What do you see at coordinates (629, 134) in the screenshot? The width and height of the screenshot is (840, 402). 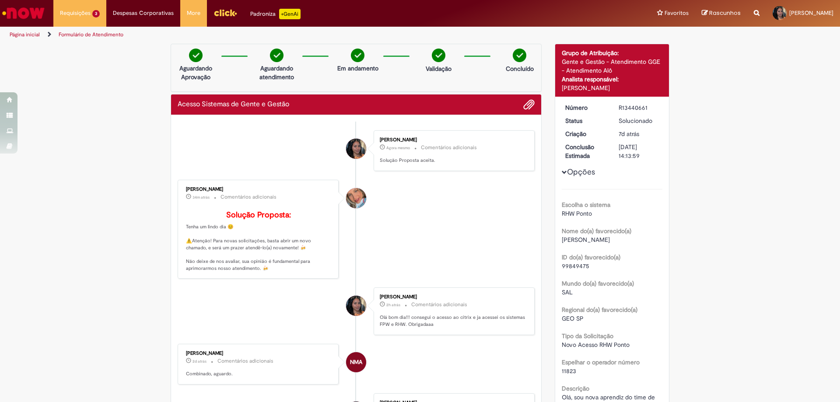 I see `time: 22/08/2025 16:02:21` at bounding box center [629, 134].